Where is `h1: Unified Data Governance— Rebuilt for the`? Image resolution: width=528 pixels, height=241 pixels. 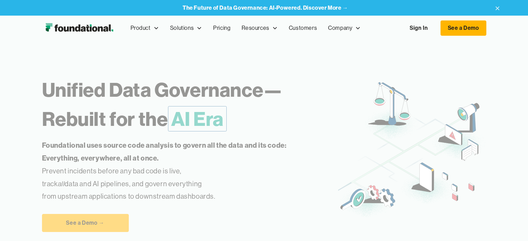 h1: Unified Data Governance— Rebuilt for the is located at coordinates (190, 105).